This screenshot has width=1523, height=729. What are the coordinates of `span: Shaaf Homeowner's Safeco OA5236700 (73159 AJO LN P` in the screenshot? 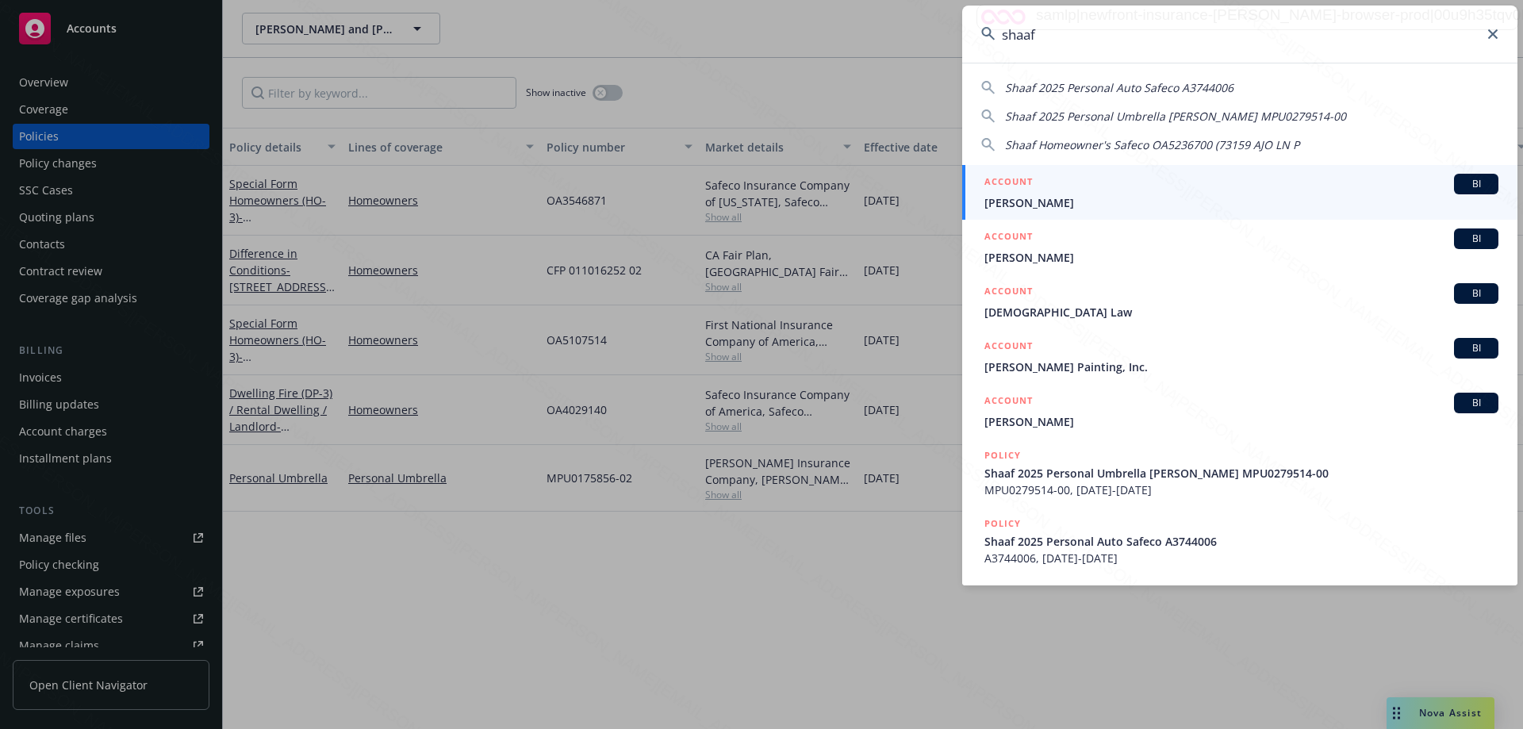 It's located at (1152, 144).